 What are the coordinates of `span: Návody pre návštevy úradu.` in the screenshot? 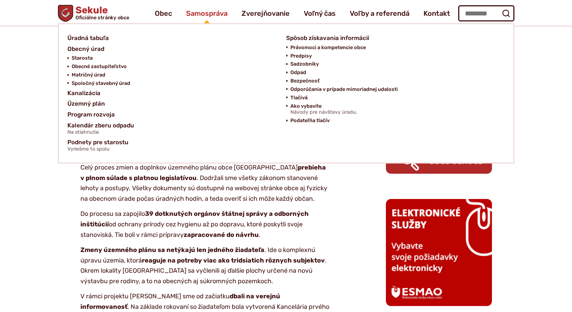 It's located at (324, 112).